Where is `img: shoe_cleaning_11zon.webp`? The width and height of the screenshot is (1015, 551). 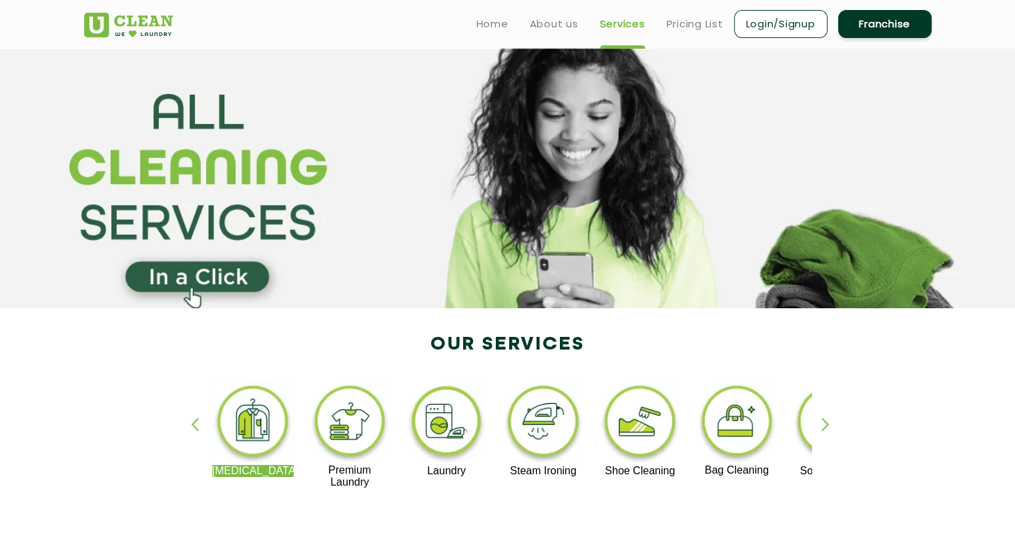
img: shoe_cleaning_11zon.webp is located at coordinates (640, 424).